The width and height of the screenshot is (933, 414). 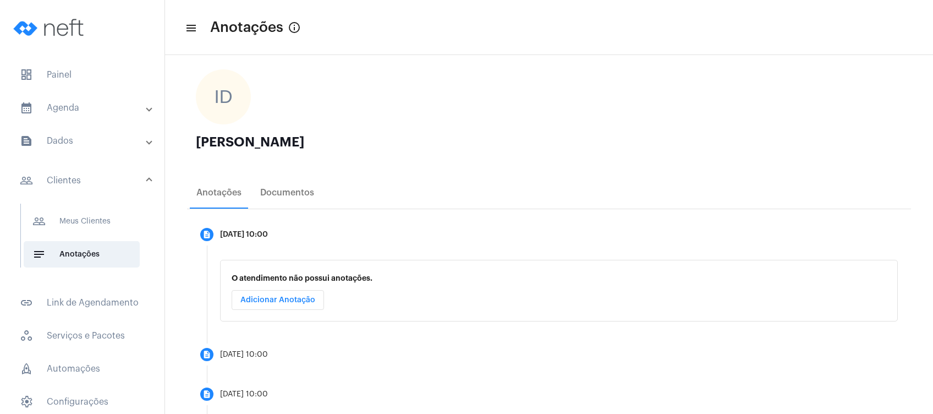 What do you see at coordinates (85, 180) in the screenshot?
I see `mat-expansion-panel-header: sidenav iconClientes` at bounding box center [85, 180].